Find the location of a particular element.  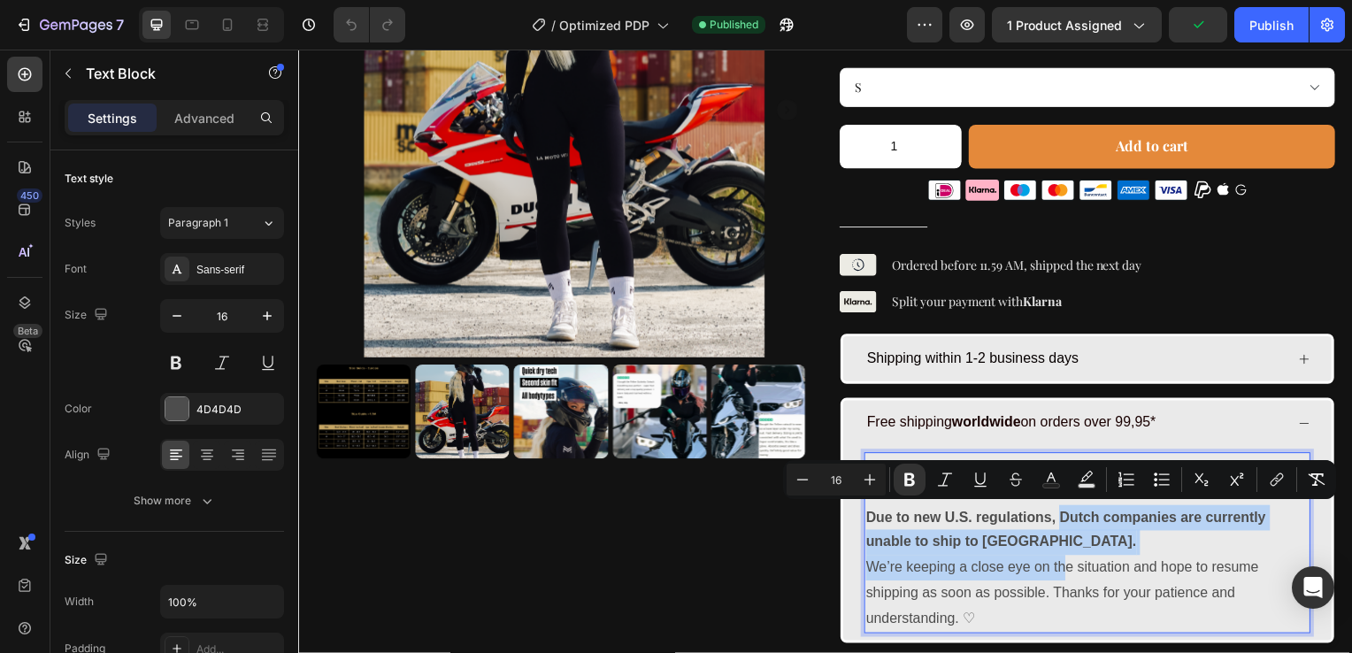

span: Shipping within 1-2 business days is located at coordinates (679, 311).